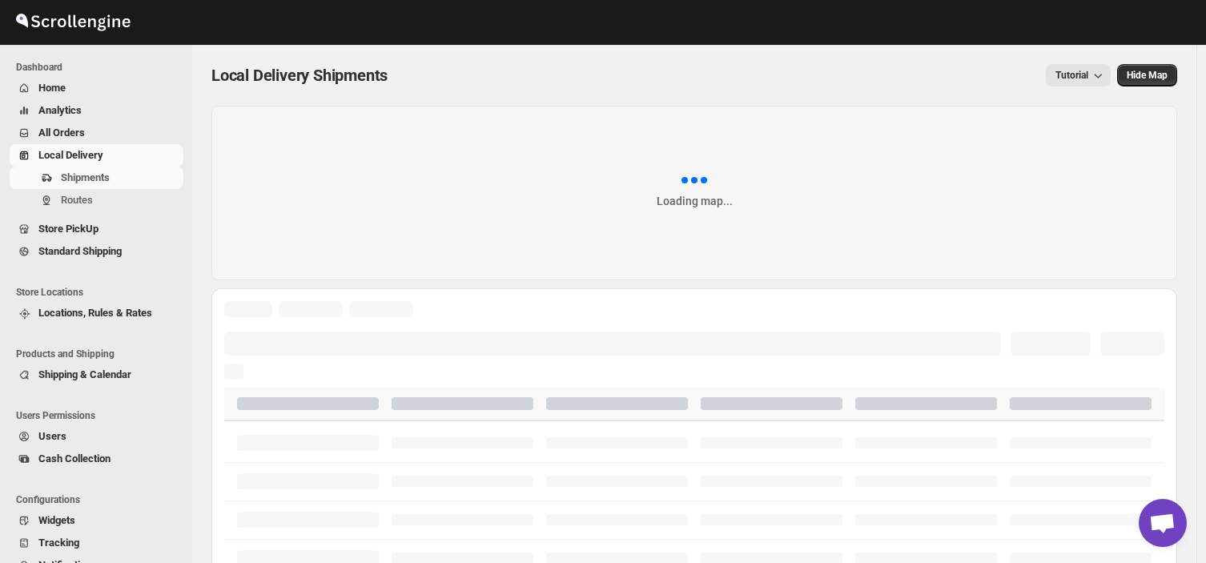  Describe the element at coordinates (74, 458) in the screenshot. I see `span: Cash Collection` at that location.